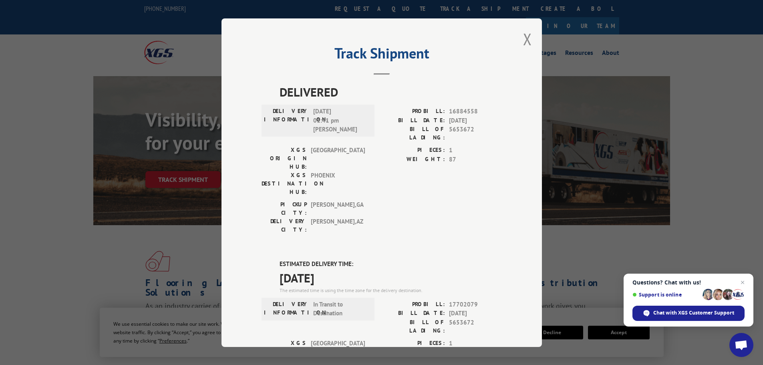 This screenshot has width=763, height=365. Describe the element at coordinates (689, 282) in the screenshot. I see `span: Questions? Chat with us!` at that location.